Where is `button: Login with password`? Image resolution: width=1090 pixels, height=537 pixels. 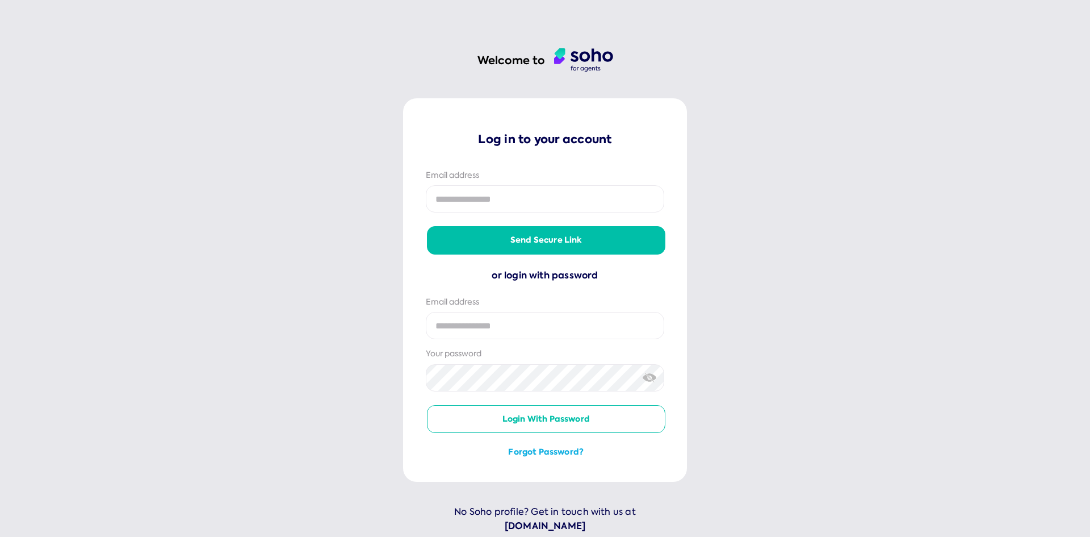 button: Login with password is located at coordinates (546, 419).